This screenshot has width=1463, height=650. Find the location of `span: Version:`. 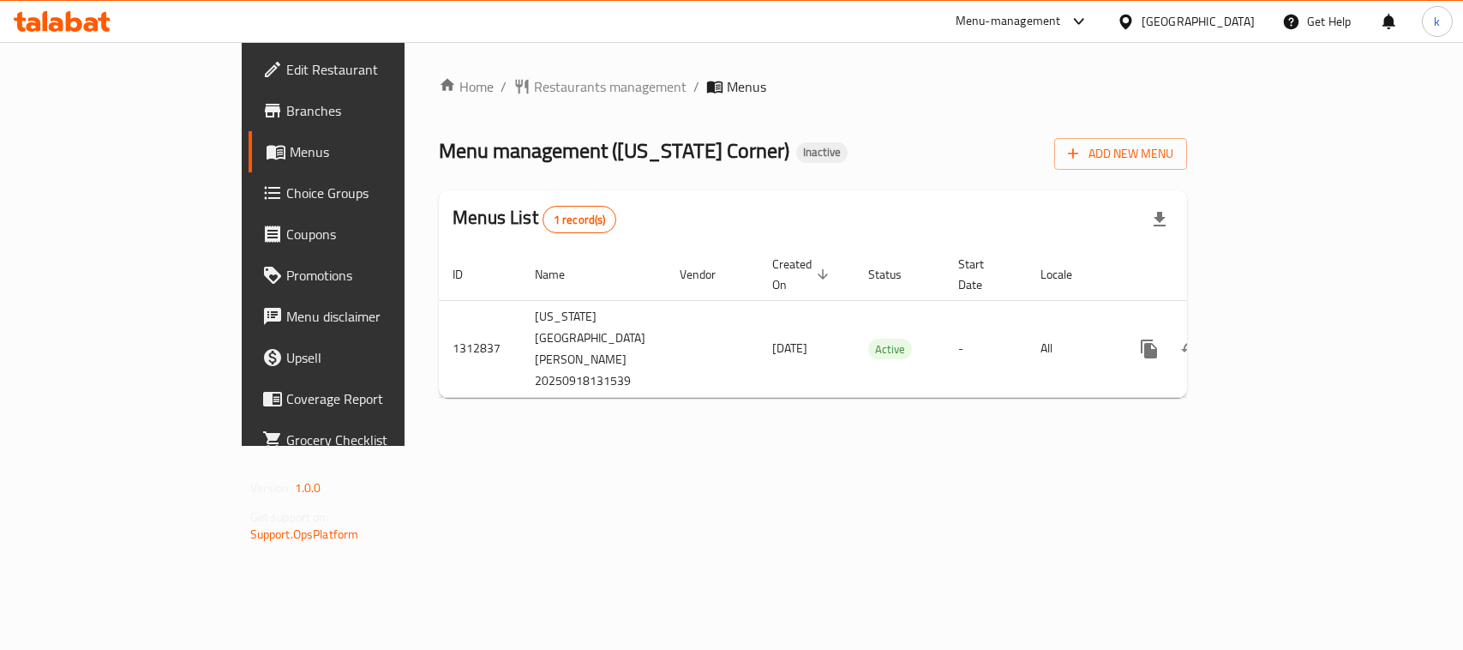

span: Version: is located at coordinates (271, 488).